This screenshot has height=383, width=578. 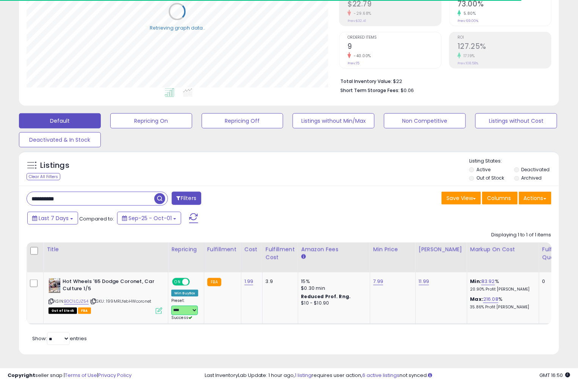 What do you see at coordinates (468, 56) in the screenshot?
I see `small: 17.19%` at bounding box center [468, 56].